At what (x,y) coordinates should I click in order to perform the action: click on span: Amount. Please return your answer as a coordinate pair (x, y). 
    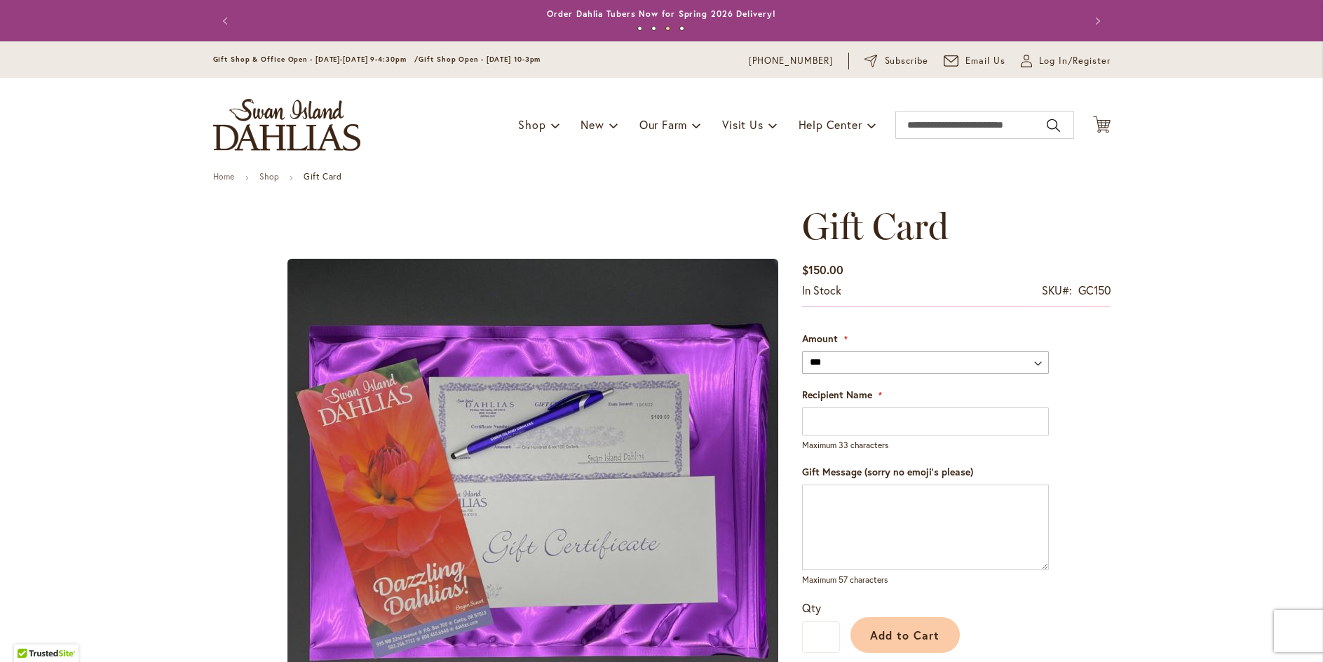
    Looking at the image, I should click on (819, 338).